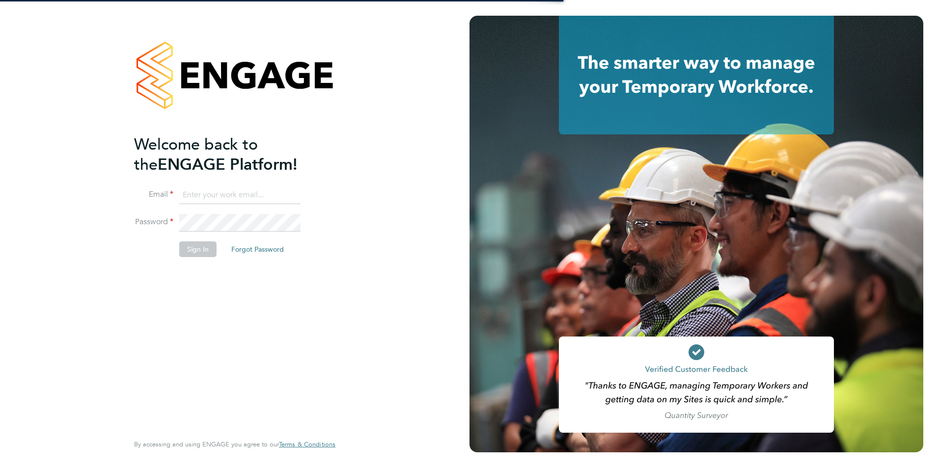 The image size is (939, 468). I want to click on a: Terms & Conditions, so click(307, 445).